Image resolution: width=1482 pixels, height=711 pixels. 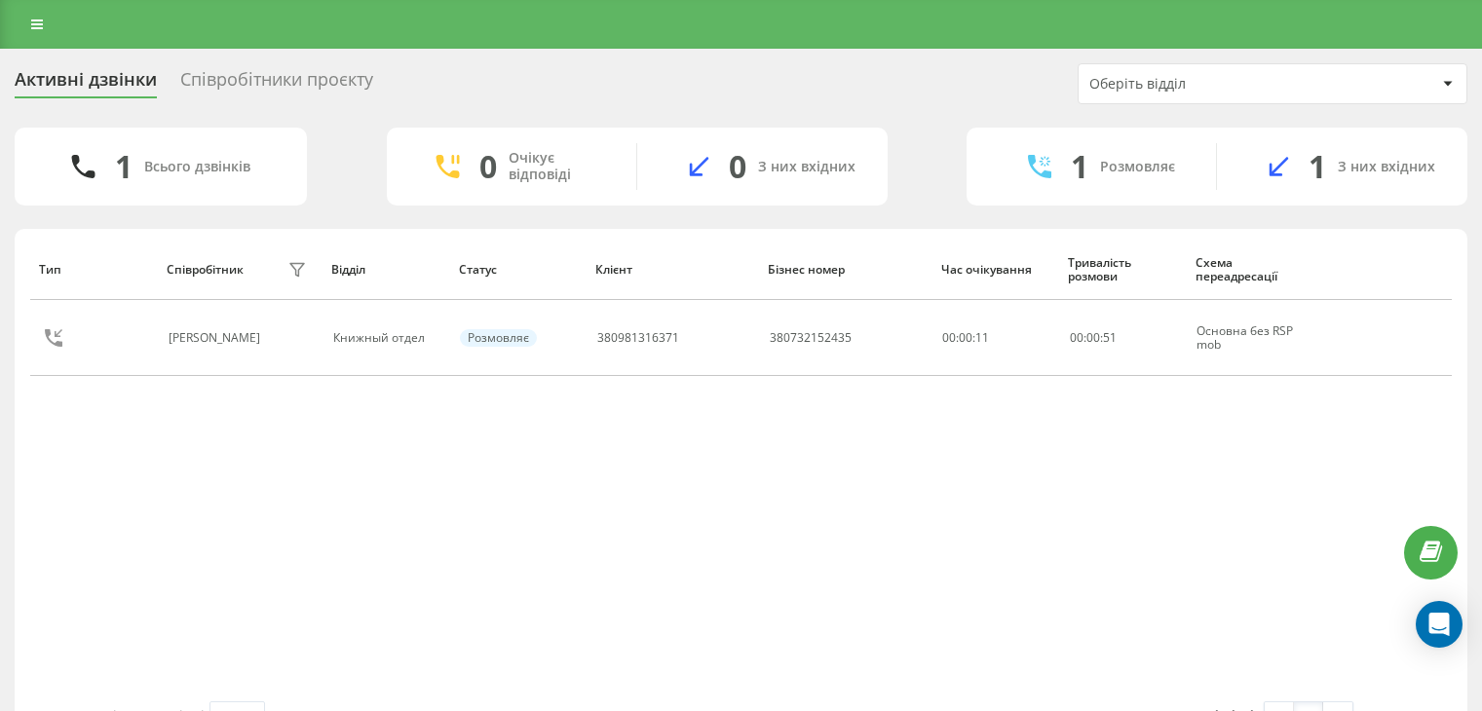 I want to click on div: 00:00:11, so click(x=995, y=338).